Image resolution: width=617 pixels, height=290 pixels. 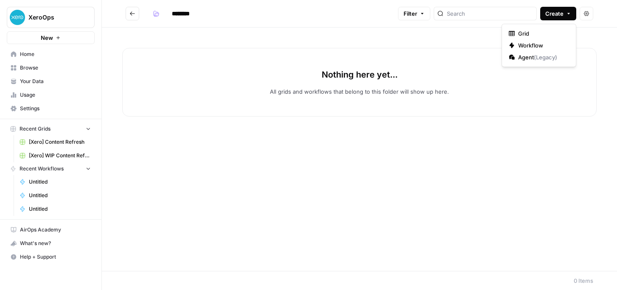 What do you see at coordinates (55, 156) in the screenshot?
I see `a: [Xero] WIP Content Refresh` at bounding box center [55, 156].